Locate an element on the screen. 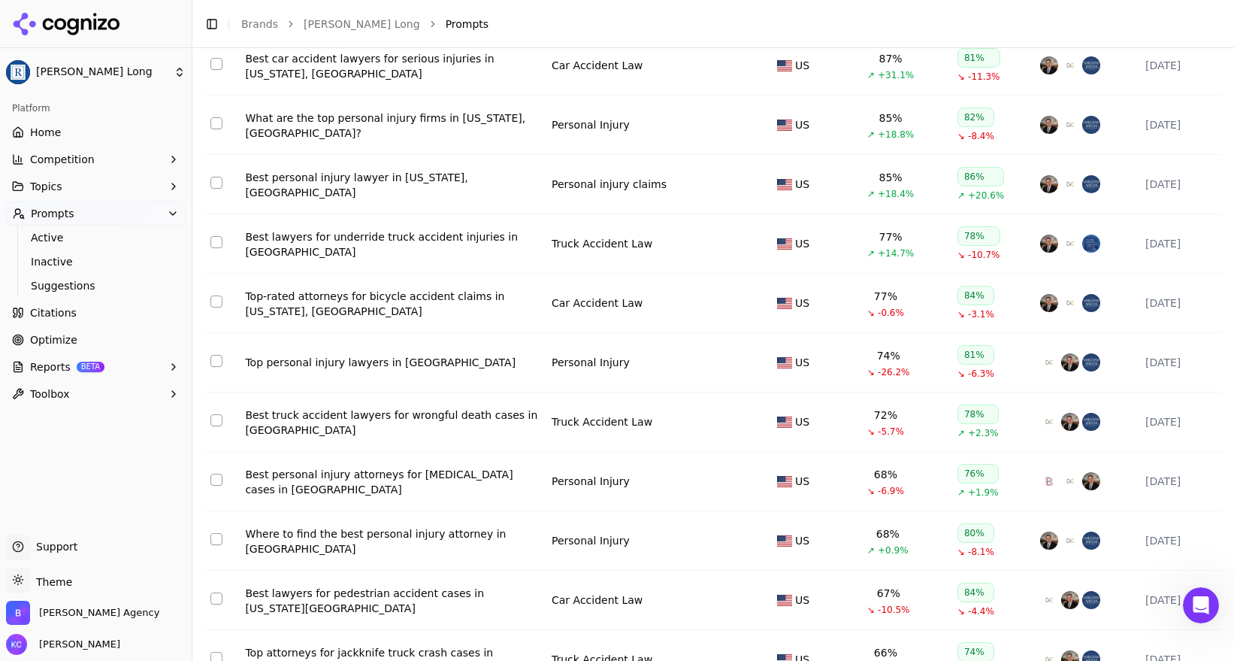 This screenshot has height=661, width=1234. span: -5.7% is located at coordinates (890, 431).